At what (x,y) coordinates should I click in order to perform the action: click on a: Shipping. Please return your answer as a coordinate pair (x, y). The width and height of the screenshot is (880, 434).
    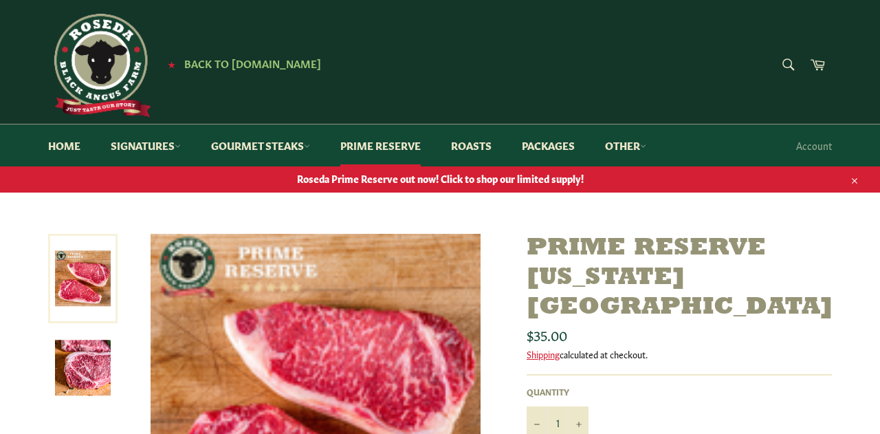
    Looking at the image, I should click on (543, 354).